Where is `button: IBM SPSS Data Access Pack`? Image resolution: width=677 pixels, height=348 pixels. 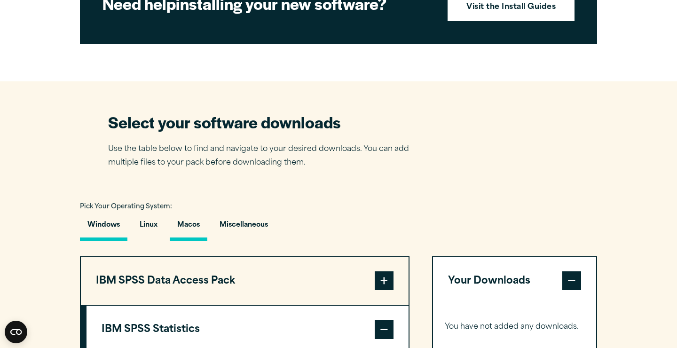
button: IBM SPSS Data Access Pack is located at coordinates (244, 281).